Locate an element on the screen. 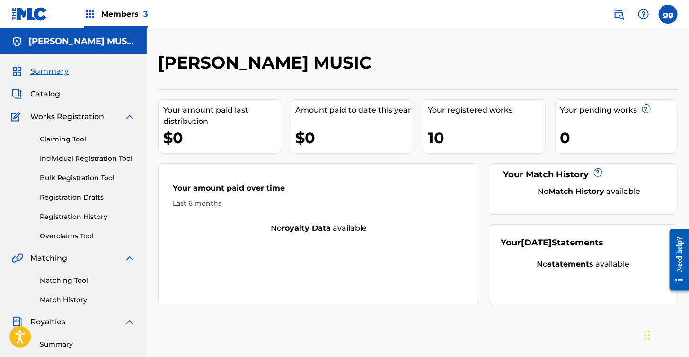 This screenshot has height=357, width=689. a: Summary is located at coordinates (88, 344).